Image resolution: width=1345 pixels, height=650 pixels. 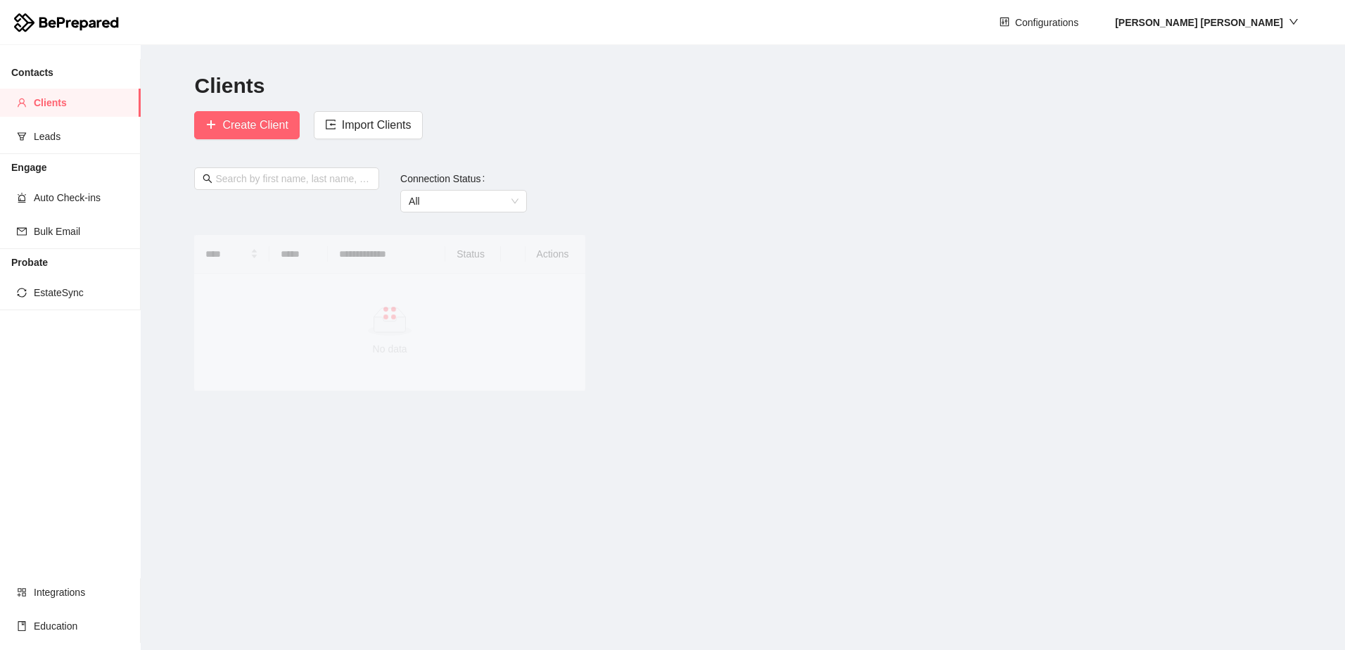 What do you see at coordinates (82, 626) in the screenshot?
I see `span: Education` at bounding box center [82, 626].